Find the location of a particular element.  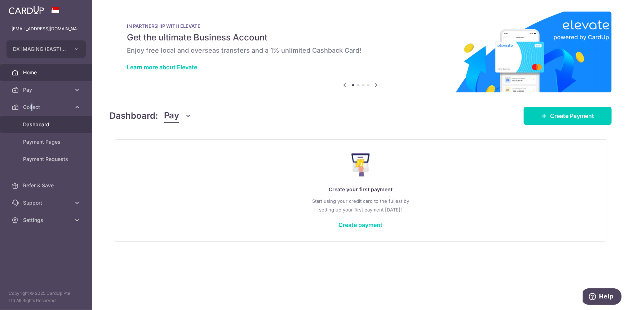

h6: Enjoy free local and overseas transfers and a 1% unlimited Cashback Card! is located at coordinates (361, 50).